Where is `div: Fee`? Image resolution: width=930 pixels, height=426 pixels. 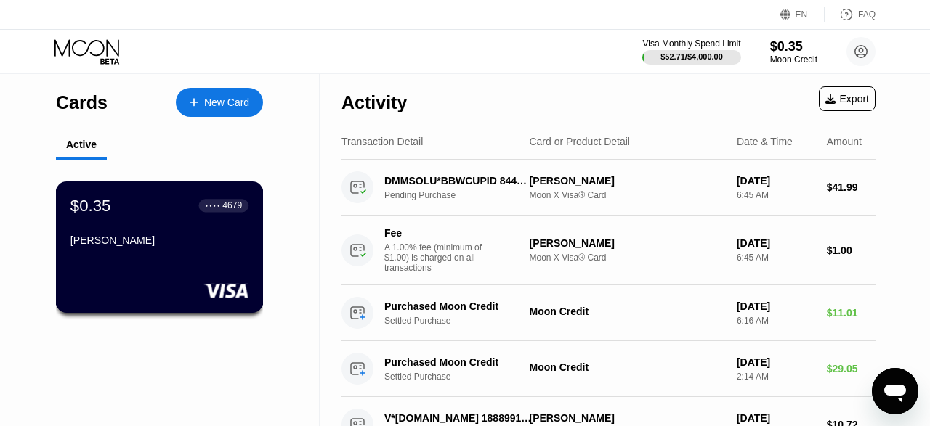
div: Fee is located at coordinates (435, 233).